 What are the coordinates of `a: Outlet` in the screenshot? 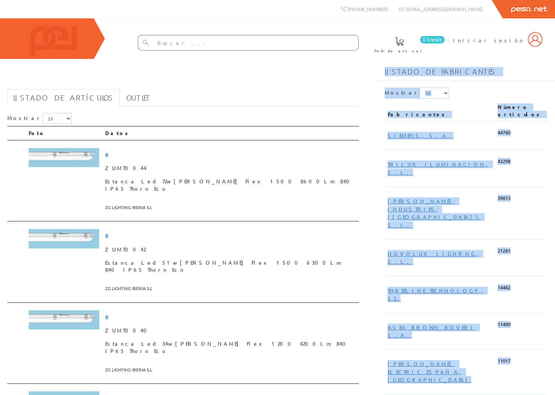 It's located at (138, 97).